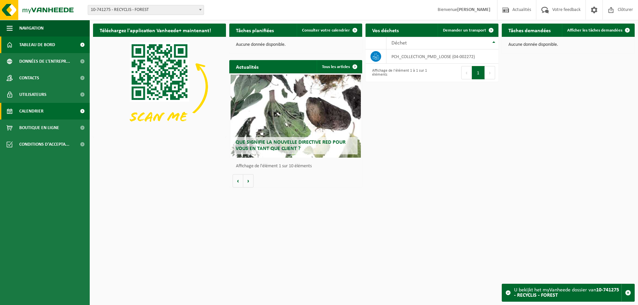  I want to click on button: Next, so click(490, 73).